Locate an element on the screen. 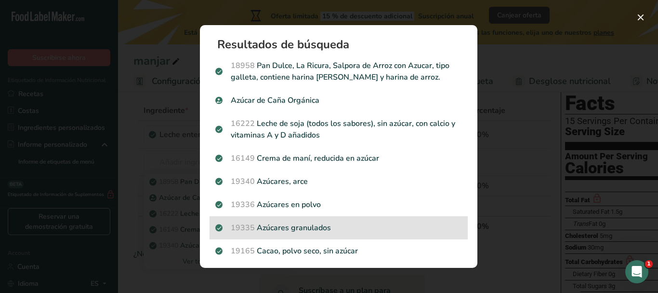 Image resolution: width=658 pixels, height=293 pixels. span: 19335 is located at coordinates (243, 227).